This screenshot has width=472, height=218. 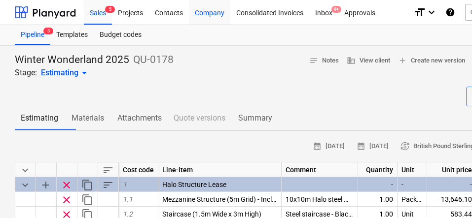 I want to click on div: Cost code, so click(x=138, y=170).